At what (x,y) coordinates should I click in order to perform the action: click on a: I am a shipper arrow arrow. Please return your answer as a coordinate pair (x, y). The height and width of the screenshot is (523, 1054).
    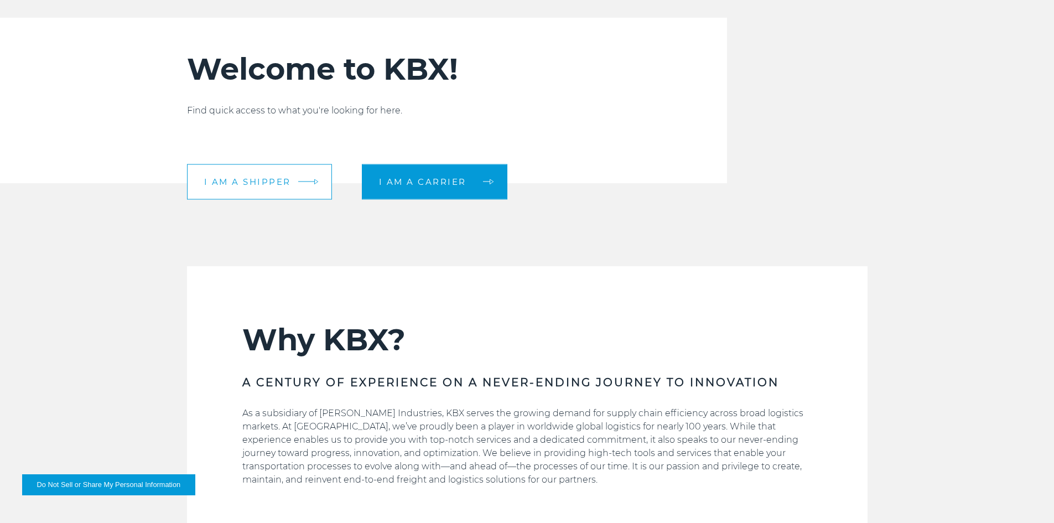
    Looking at the image, I should click on (260, 182).